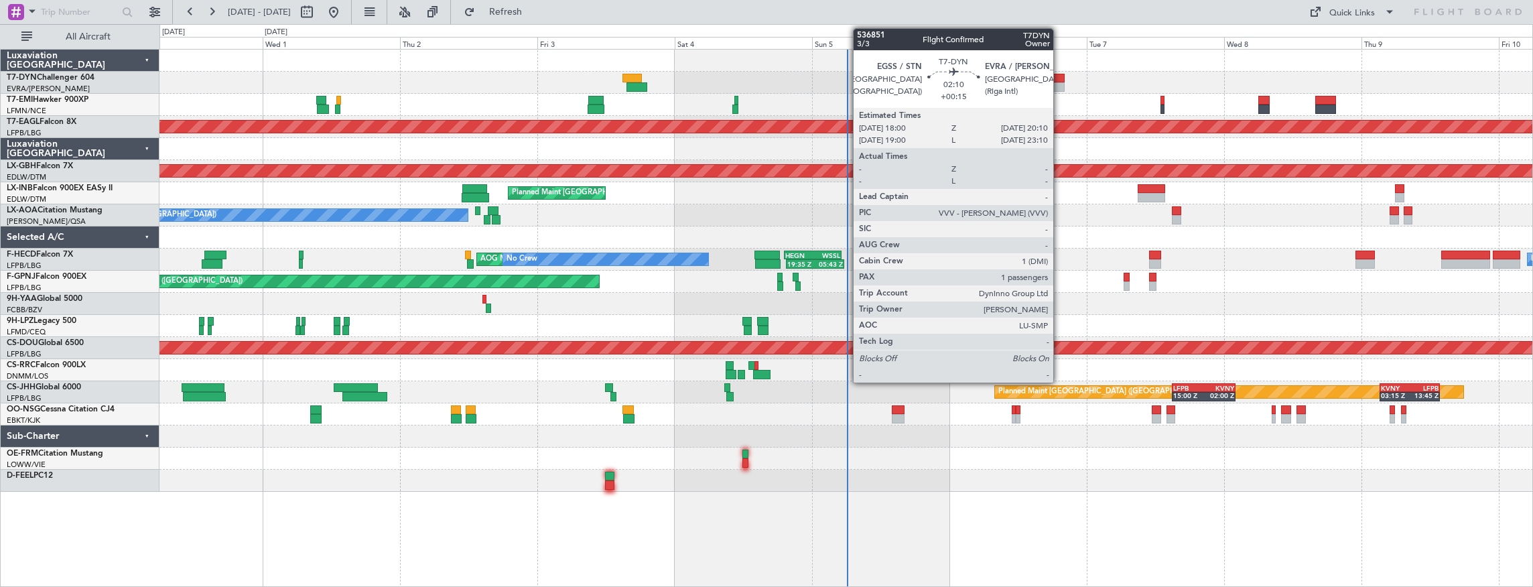  Describe the element at coordinates (1188, 395) in the screenshot. I see `div: 15:00 Z` at that location.